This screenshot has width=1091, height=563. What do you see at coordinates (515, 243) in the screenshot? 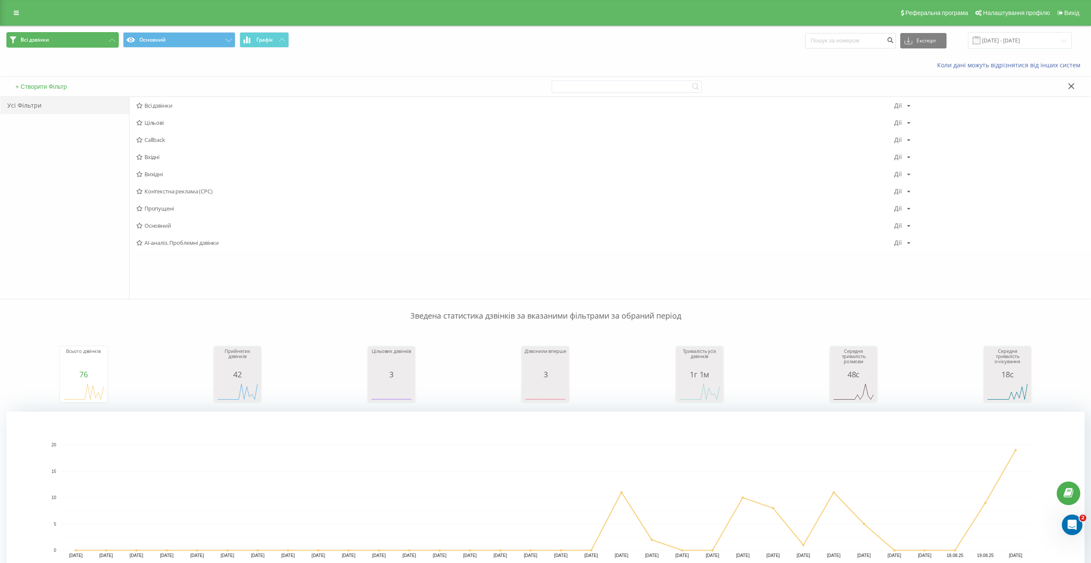
I see `span: AI-аналіз. Проблемні дзвінки` at bounding box center [515, 243].